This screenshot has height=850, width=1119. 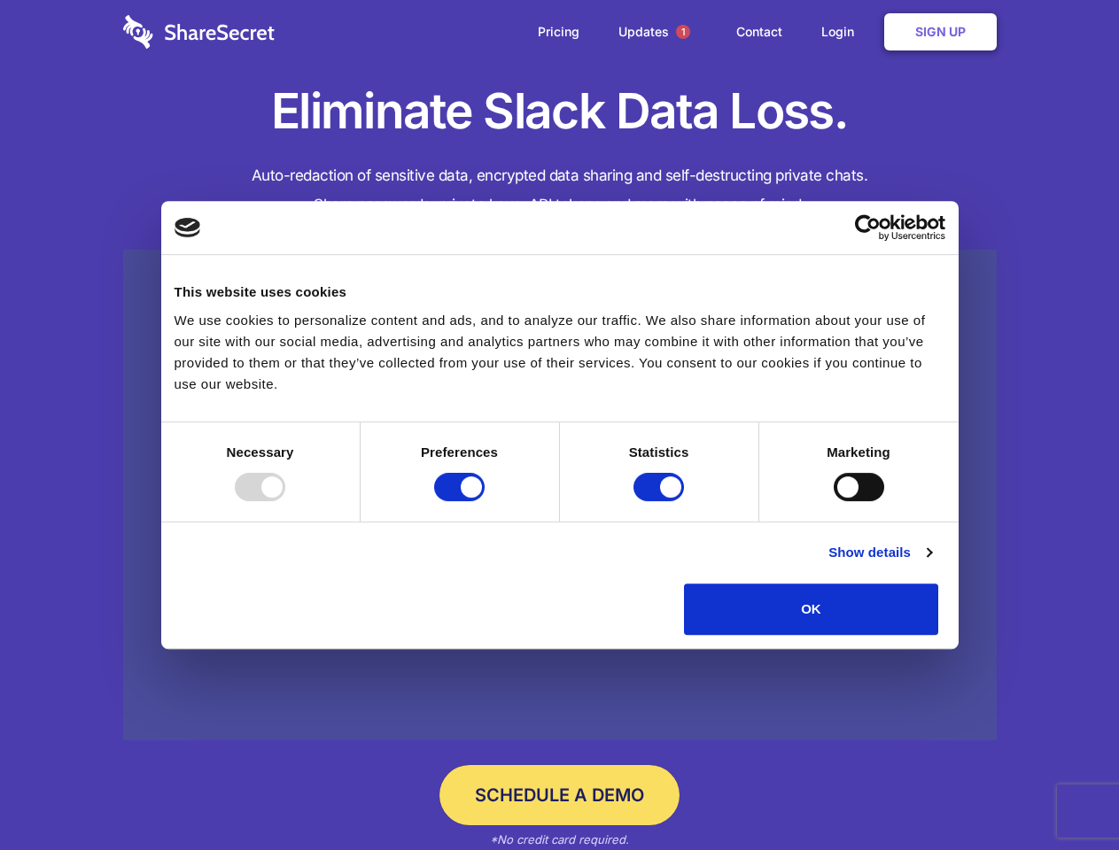 I want to click on a: Schedule a Demo, so click(x=559, y=795).